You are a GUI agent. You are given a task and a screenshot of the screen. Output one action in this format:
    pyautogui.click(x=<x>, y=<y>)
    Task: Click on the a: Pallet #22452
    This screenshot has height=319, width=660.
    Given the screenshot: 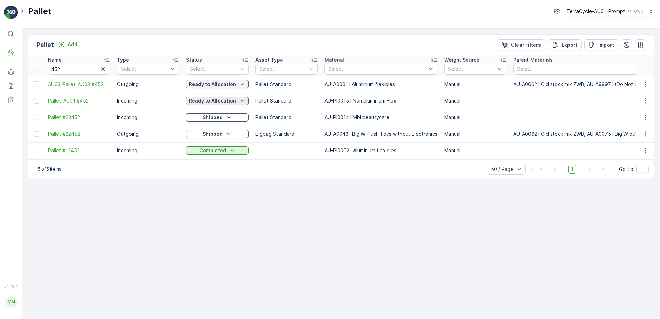 What is the action you would take?
    pyautogui.click(x=79, y=134)
    